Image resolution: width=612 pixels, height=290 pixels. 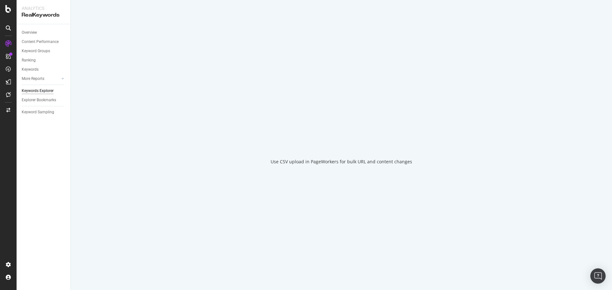 I want to click on a: Keywords Explorer, so click(x=44, y=91).